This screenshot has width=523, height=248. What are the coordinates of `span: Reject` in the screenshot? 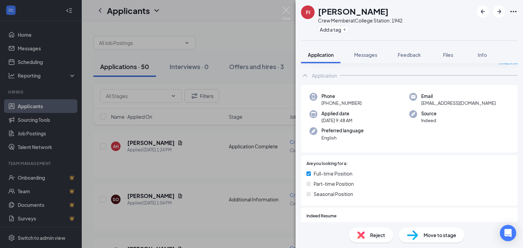 It's located at (377, 235).